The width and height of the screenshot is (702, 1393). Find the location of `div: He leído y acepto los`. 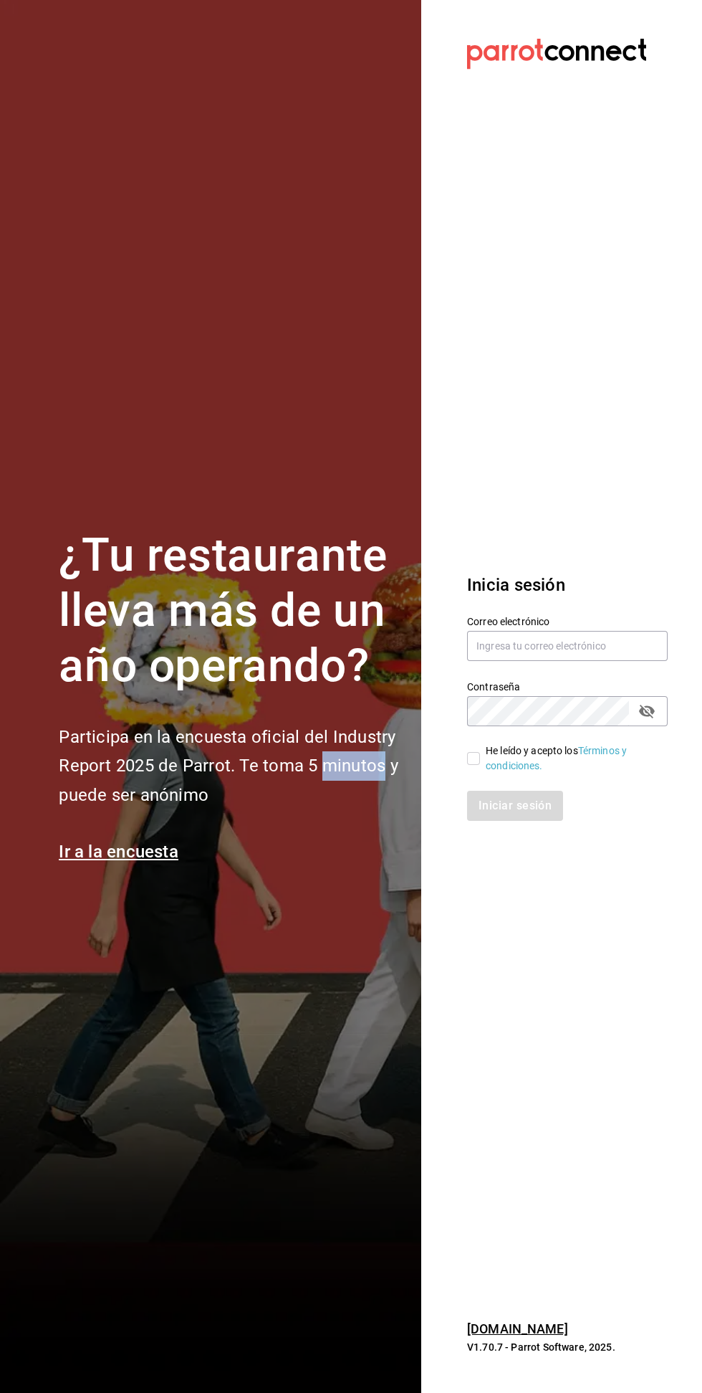

div: He leído y acepto los is located at coordinates (571, 758).